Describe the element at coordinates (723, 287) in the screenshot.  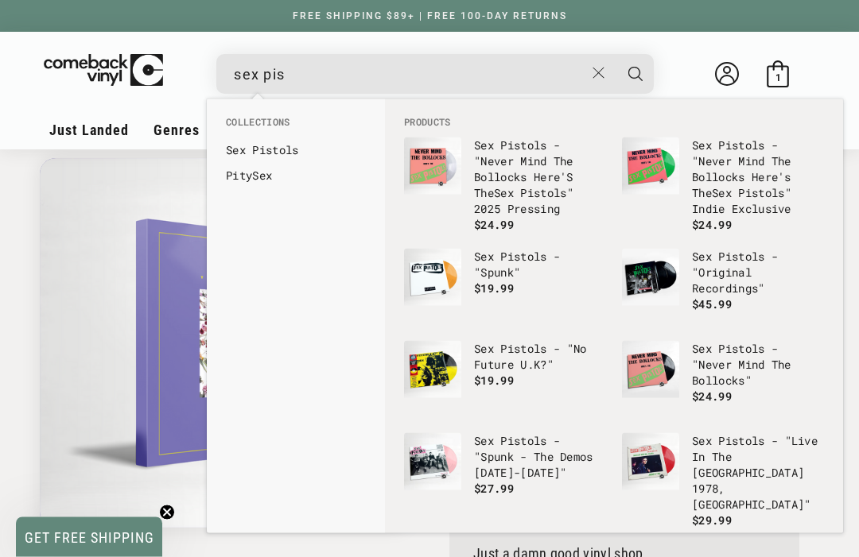
I see `li: products: Sex Pistols - "Original Recordings"` at that location.